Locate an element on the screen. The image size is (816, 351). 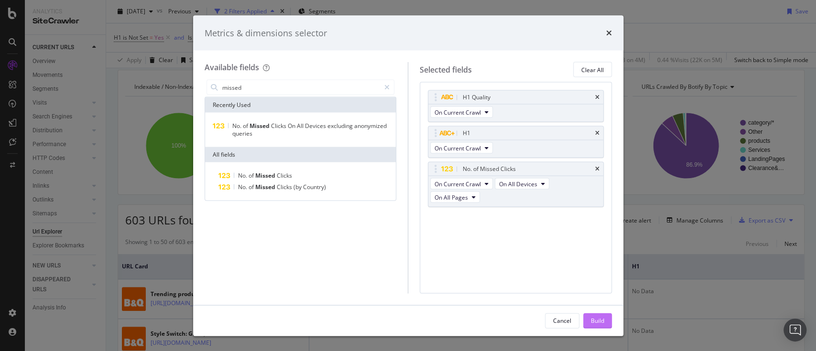
div: Open Intercom Messenger is located at coordinates (795, 330).